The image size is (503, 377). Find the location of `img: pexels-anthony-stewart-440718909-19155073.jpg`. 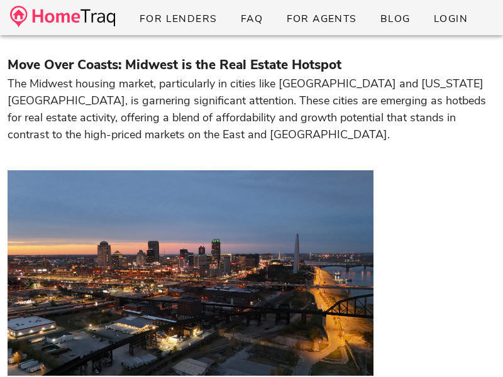

img: pexels-anthony-stewart-440718909-19155073.jpg is located at coordinates (191, 273).